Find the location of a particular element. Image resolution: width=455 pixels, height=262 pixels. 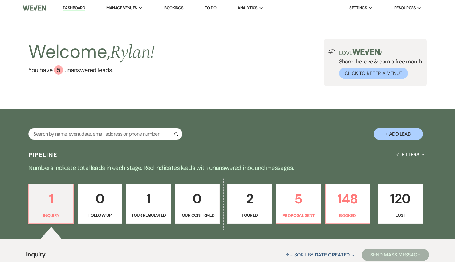

span: Date Created is located at coordinates (332, 254).